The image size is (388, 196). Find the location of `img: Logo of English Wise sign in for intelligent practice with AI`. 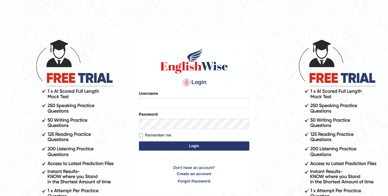

img: Logo of English Wise sign in for intelligent practice with AI is located at coordinates (194, 61).